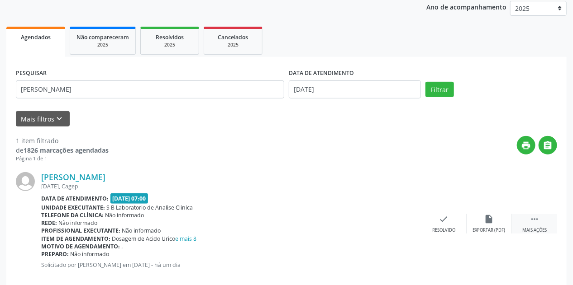 The height and width of the screenshot is (285, 573). What do you see at coordinates (154, 239) in the screenshot?
I see `span: Dosagem de Acido Urico` at bounding box center [154, 239].